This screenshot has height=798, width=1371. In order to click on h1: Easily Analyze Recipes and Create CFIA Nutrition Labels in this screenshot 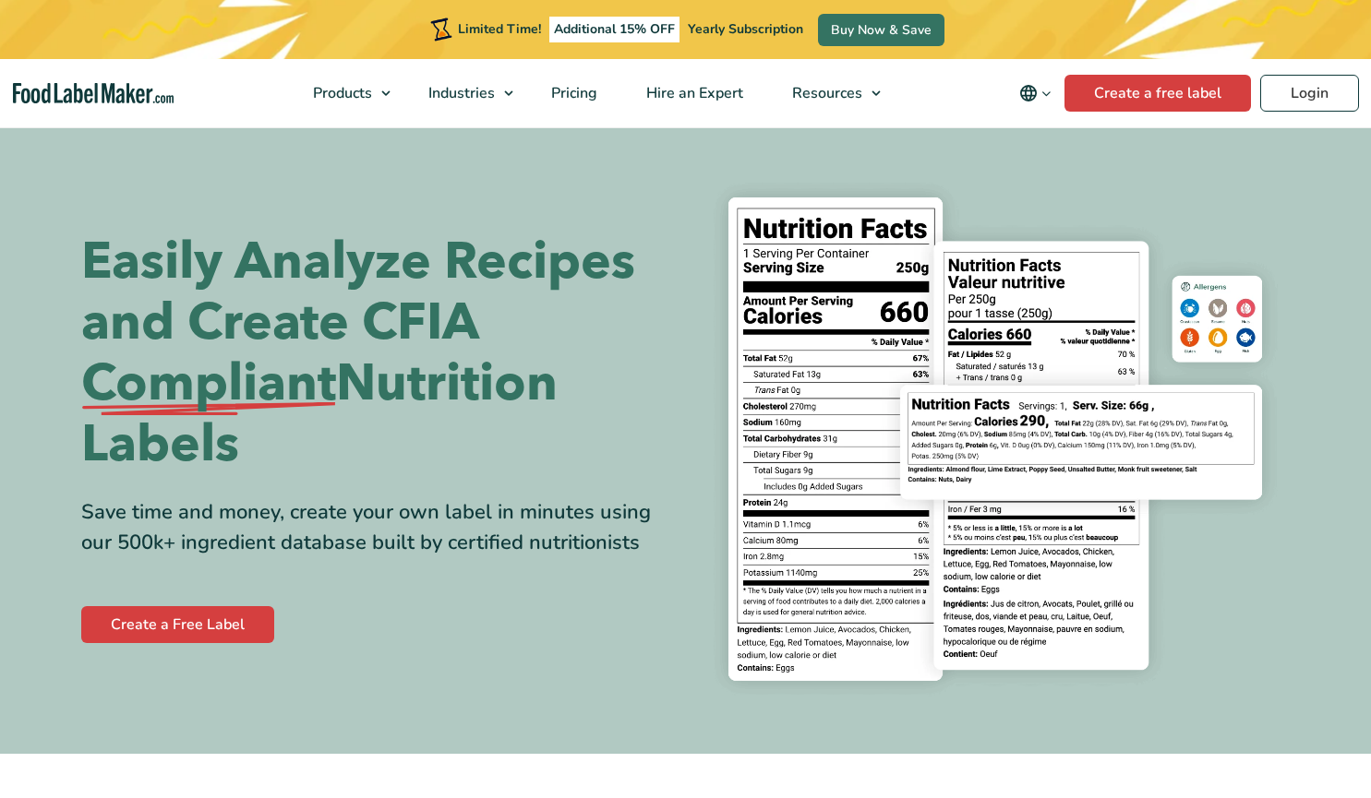, I will do `click(377, 354)`.